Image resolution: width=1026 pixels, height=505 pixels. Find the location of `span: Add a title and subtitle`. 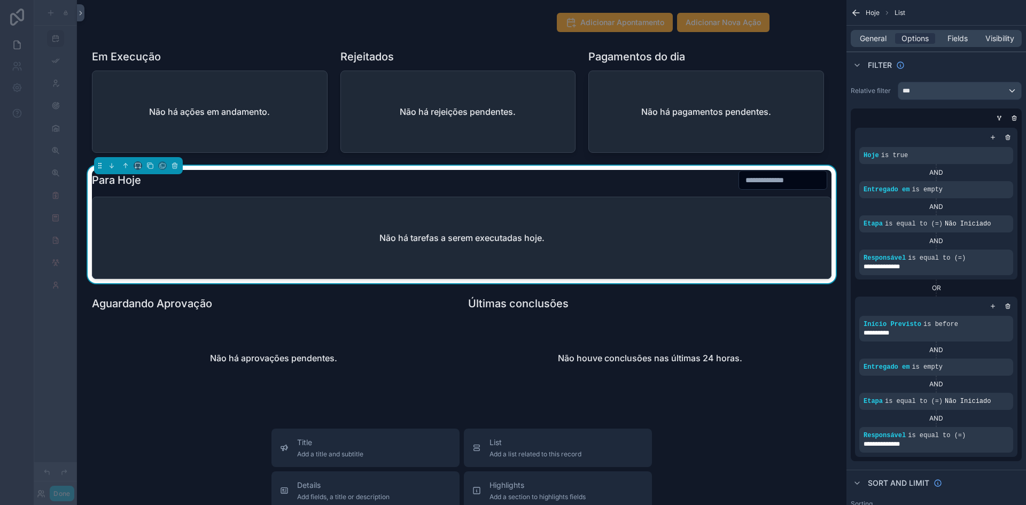

span: Add a title and subtitle is located at coordinates (330, 454).